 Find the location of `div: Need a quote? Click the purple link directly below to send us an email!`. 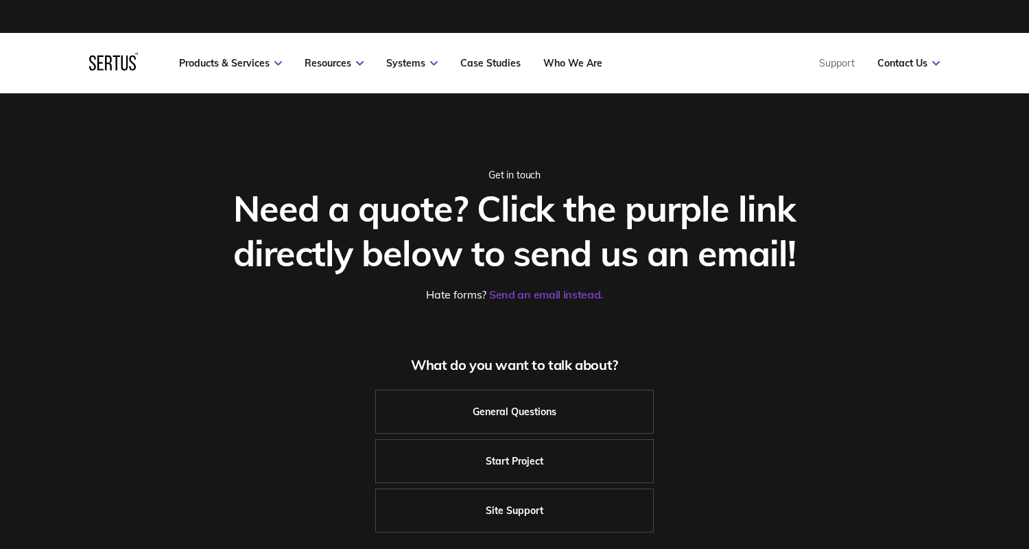

div: Need a quote? Click the purple link directly below to send us an email! is located at coordinates (514, 230).